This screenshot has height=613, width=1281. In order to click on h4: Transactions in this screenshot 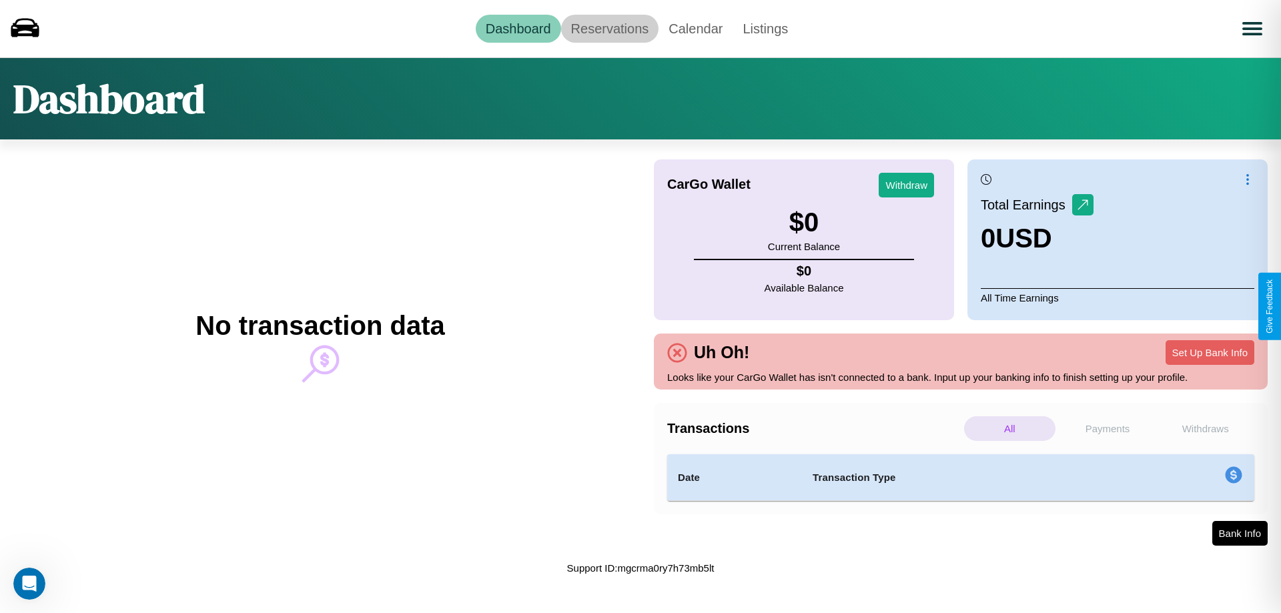, I will do `click(814, 428)`.